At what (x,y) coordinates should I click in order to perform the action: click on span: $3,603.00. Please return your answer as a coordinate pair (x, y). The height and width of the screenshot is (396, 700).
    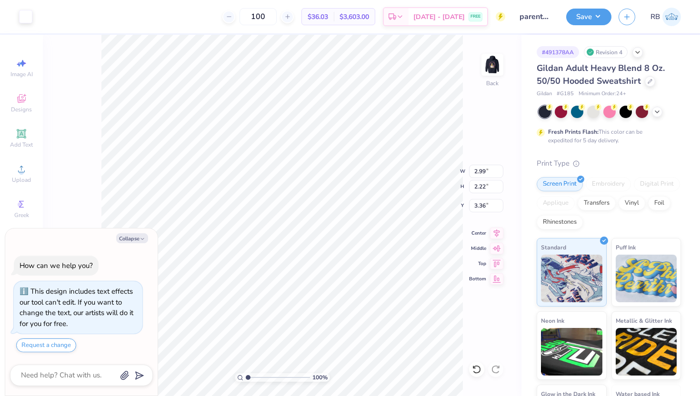
    Looking at the image, I should click on (354, 17).